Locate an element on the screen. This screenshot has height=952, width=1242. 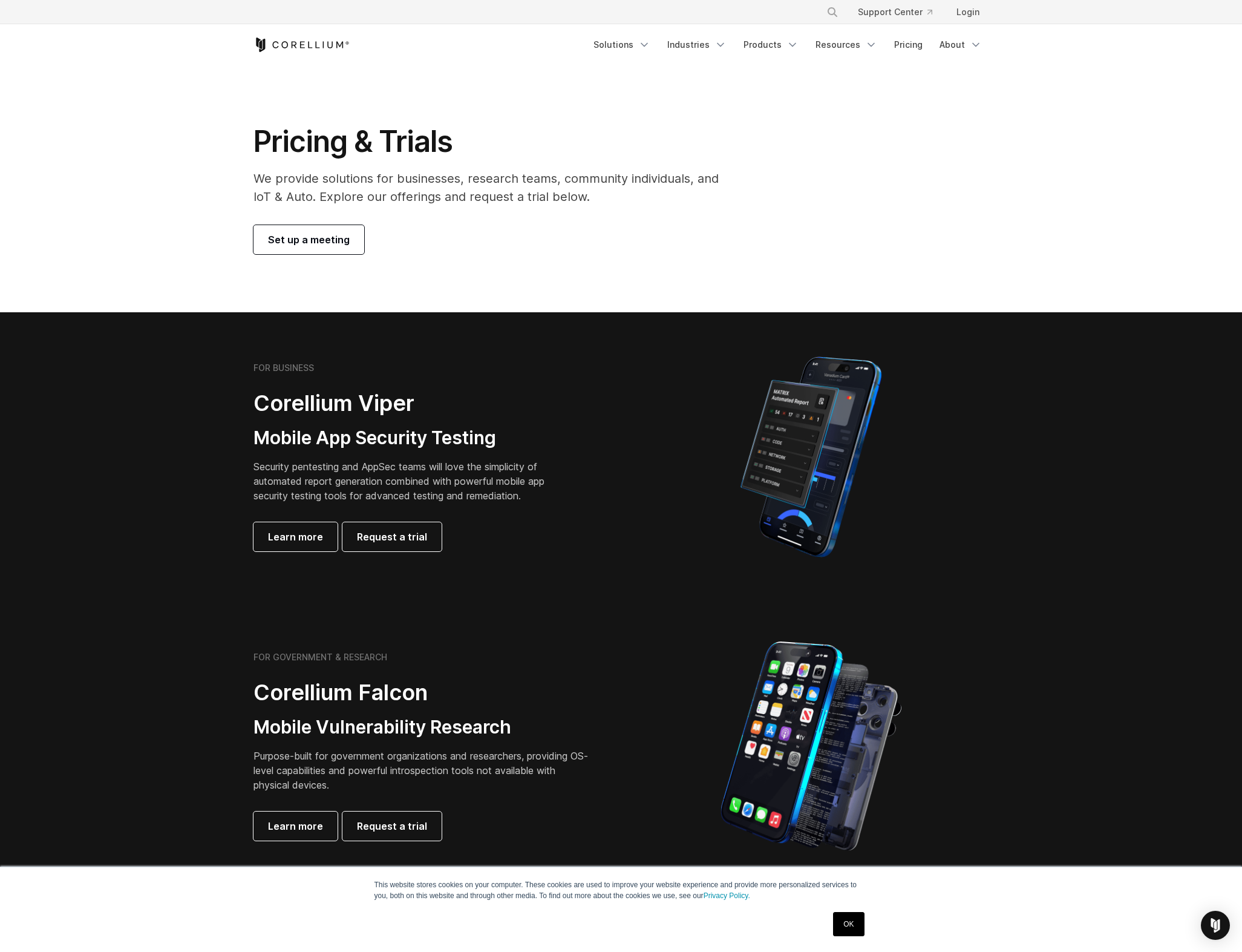
span: Set up a meeting is located at coordinates (309, 239).